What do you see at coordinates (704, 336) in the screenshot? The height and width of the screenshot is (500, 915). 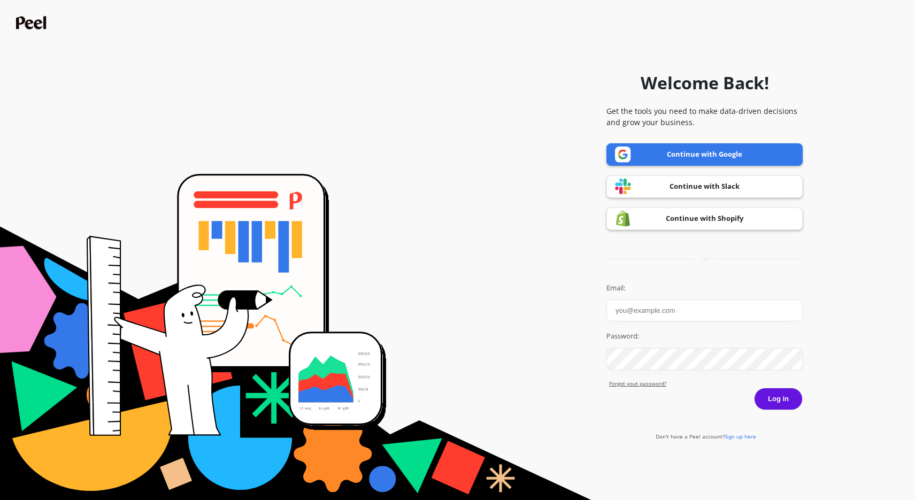 I see `label: Password:` at bounding box center [704, 336].